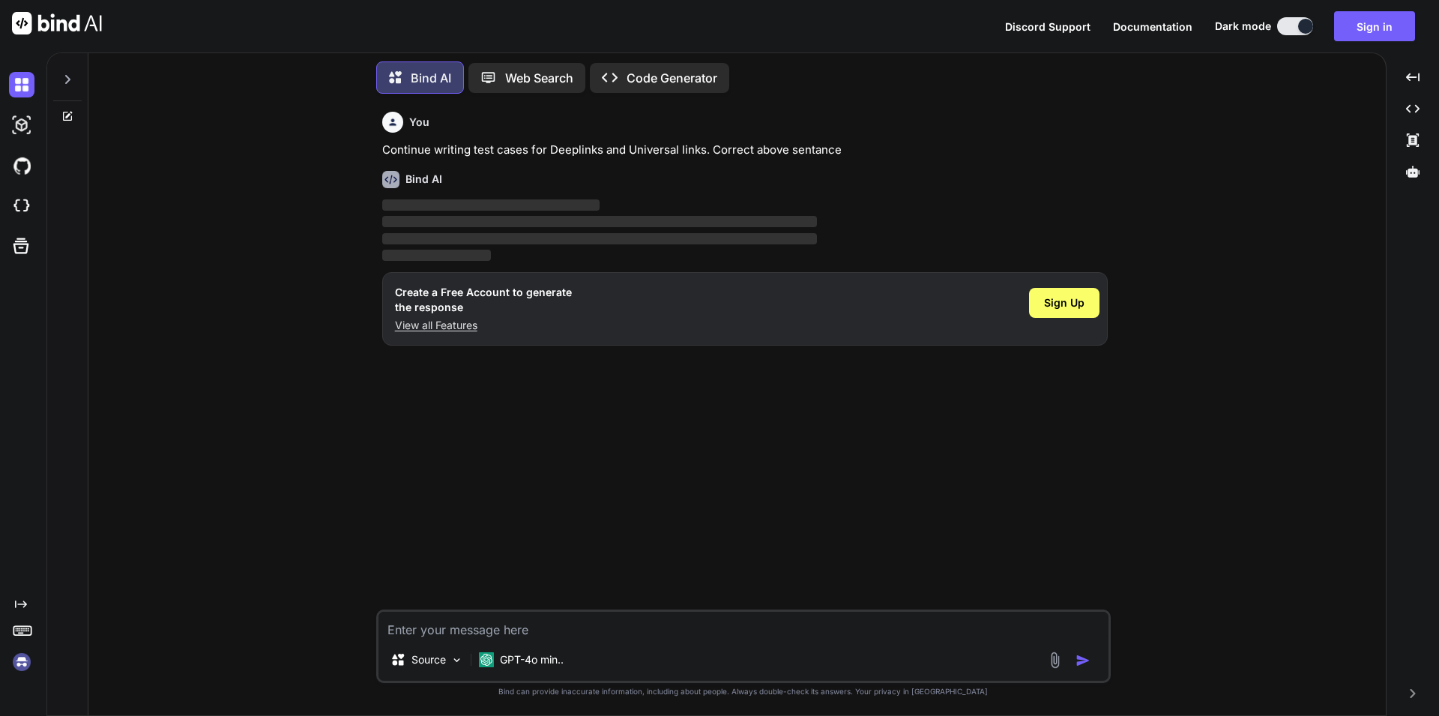 The image size is (1439, 716). I want to click on img: GPT-4o mini, so click(486, 659).